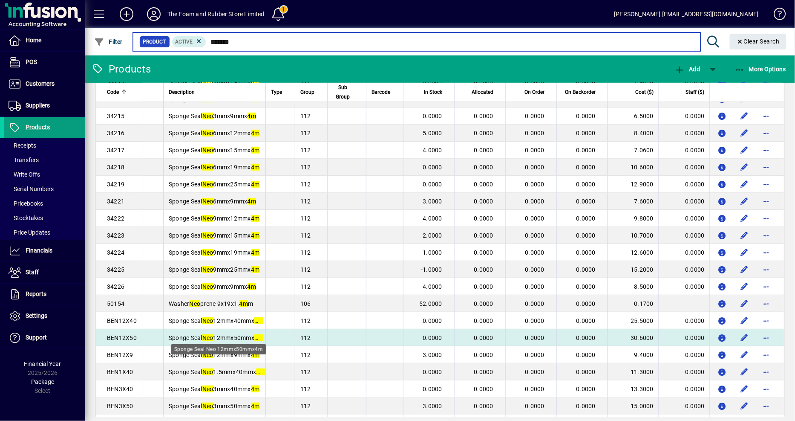 The width and height of the screenshot is (795, 421). I want to click on span: Write Offs, so click(24, 174).